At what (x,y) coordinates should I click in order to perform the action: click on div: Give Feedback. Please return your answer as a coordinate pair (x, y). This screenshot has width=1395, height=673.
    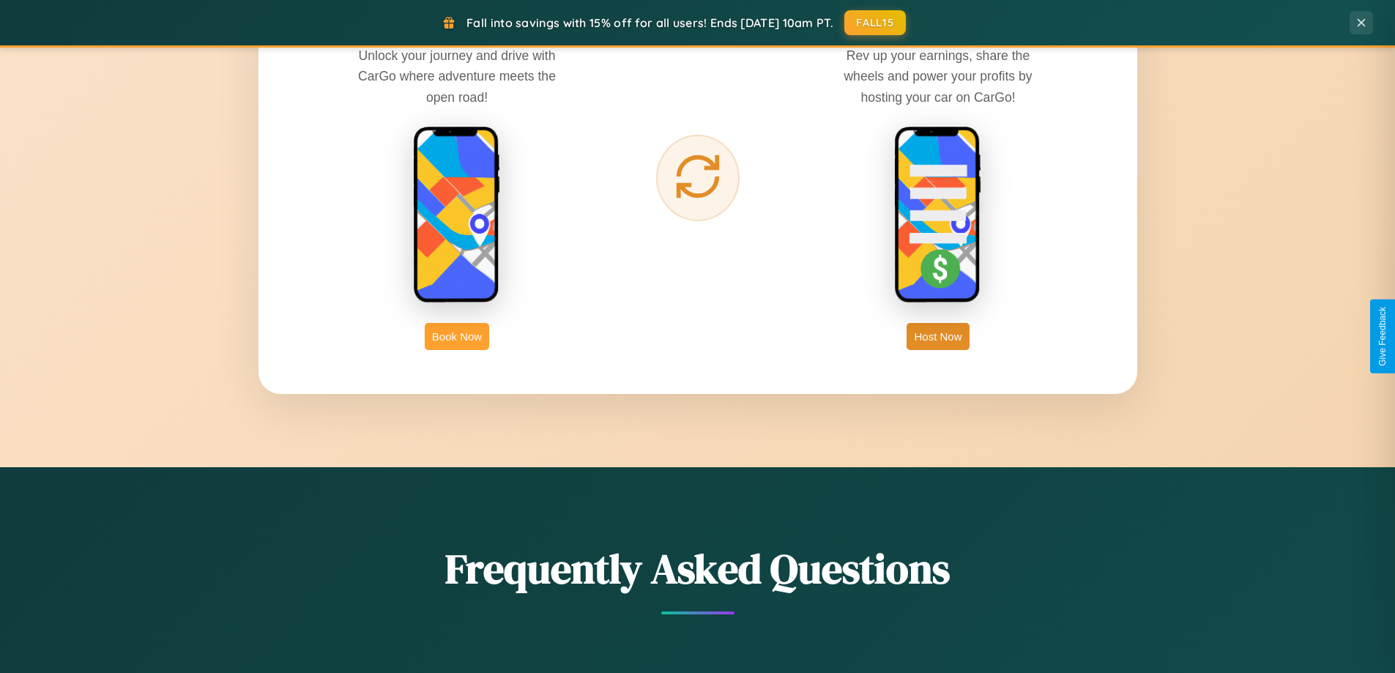
    Looking at the image, I should click on (1382, 336).